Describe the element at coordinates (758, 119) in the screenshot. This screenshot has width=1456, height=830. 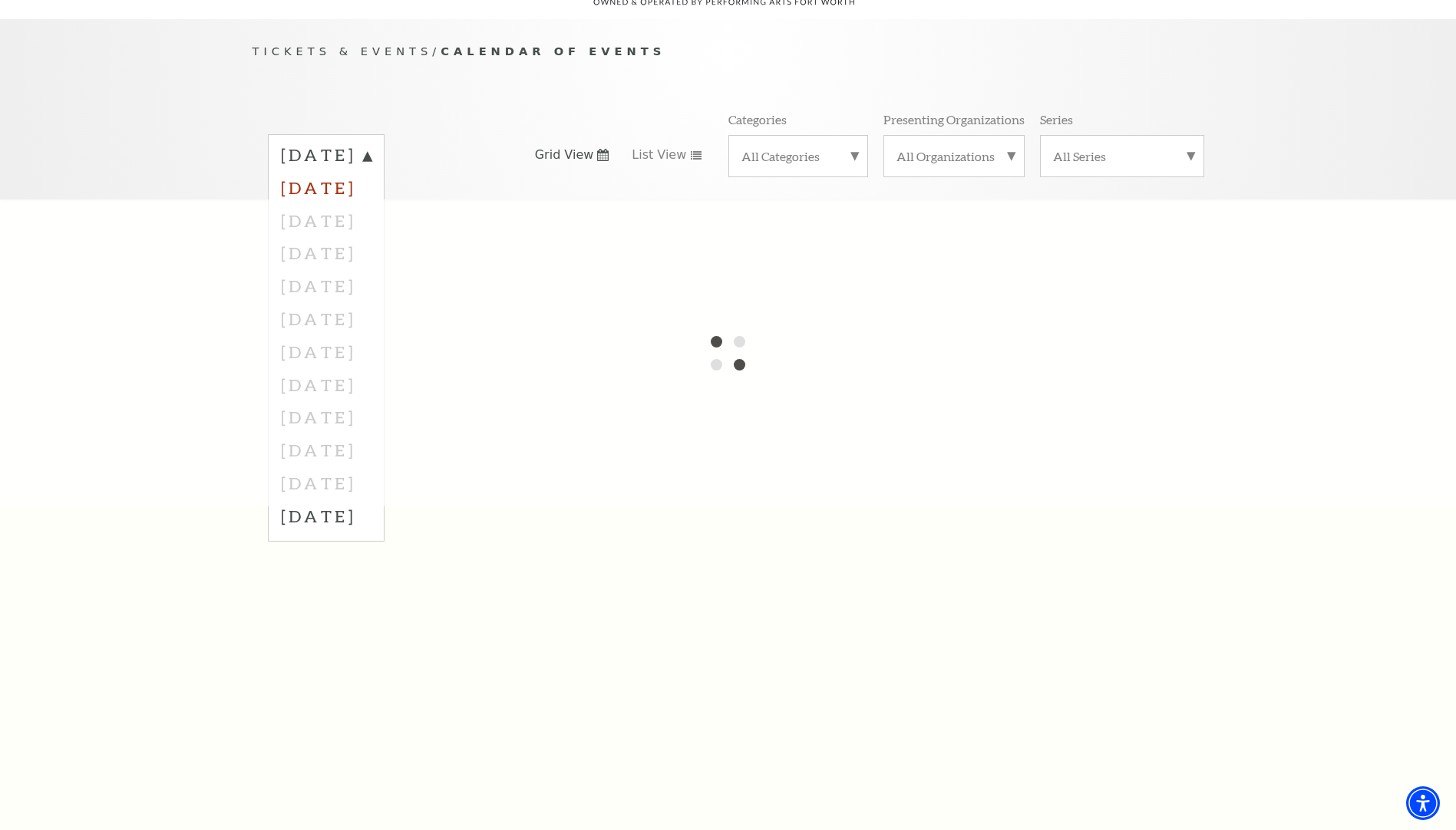
I see `p: Categories` at that location.